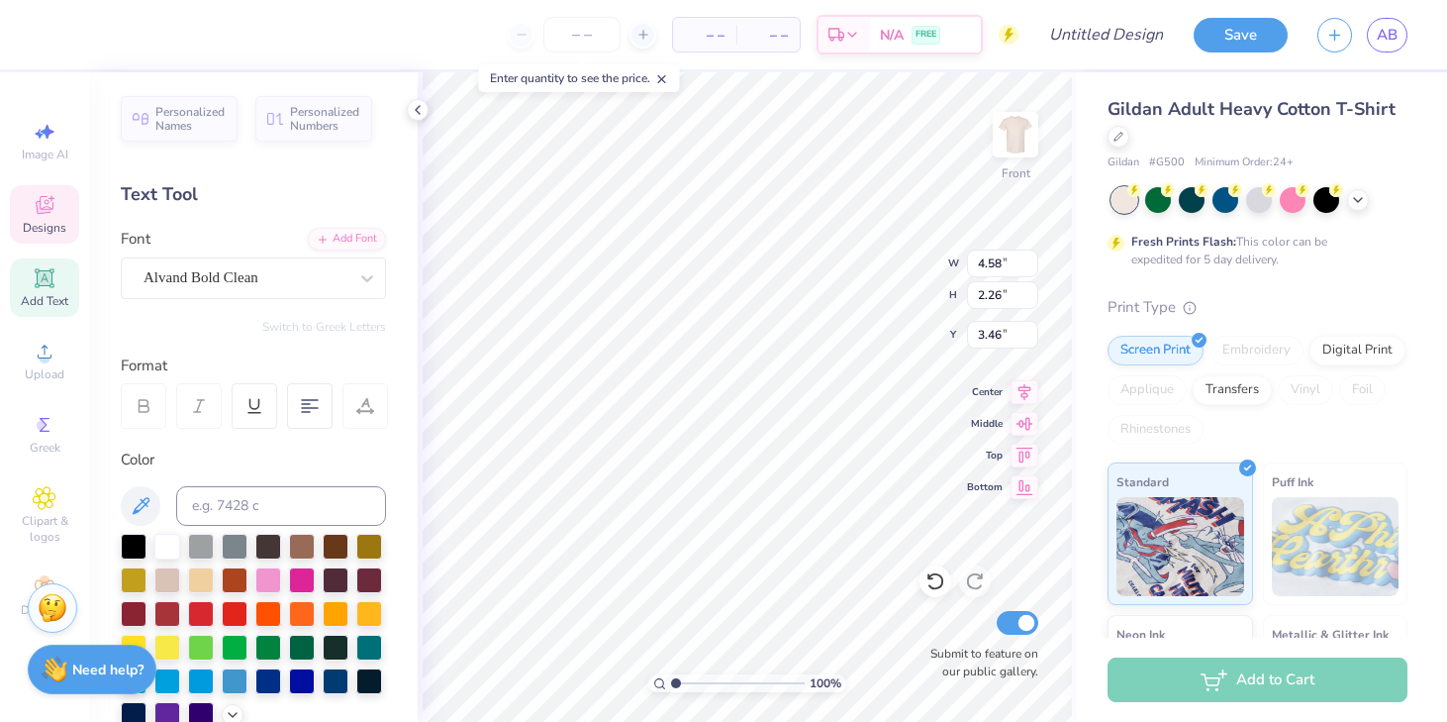  Describe the element at coordinates (1142, 481) in the screenshot. I see `span: Standard` at that location.